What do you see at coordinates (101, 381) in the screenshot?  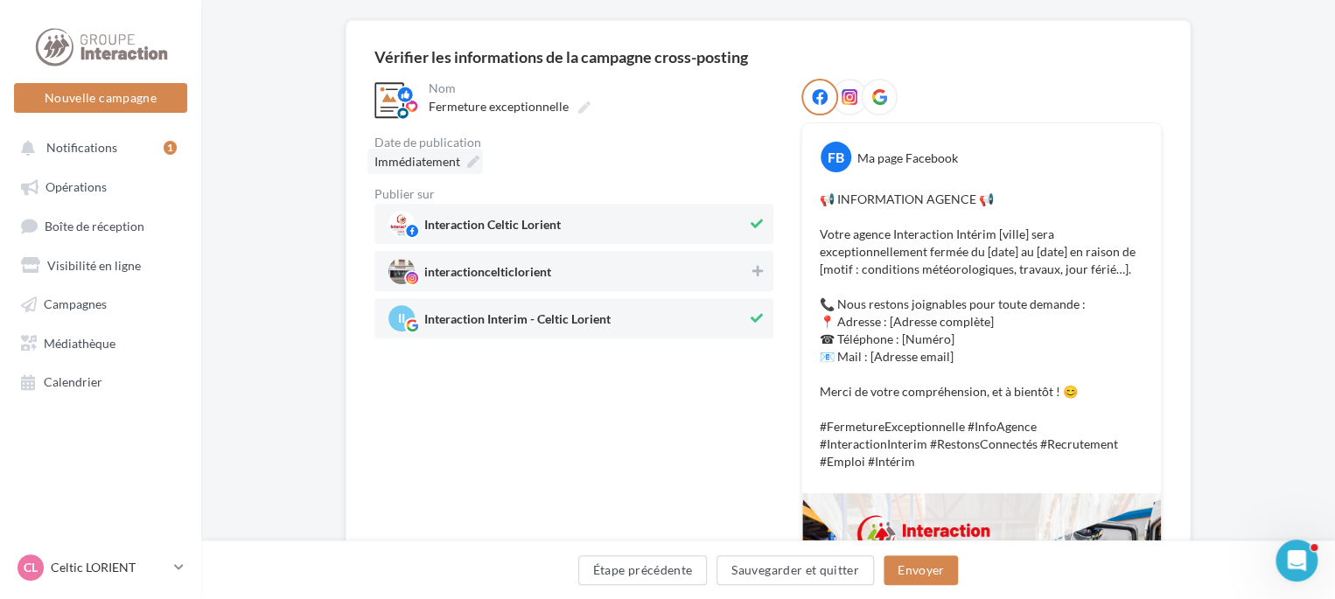 I see `a: Calendrier` at bounding box center [101, 381].